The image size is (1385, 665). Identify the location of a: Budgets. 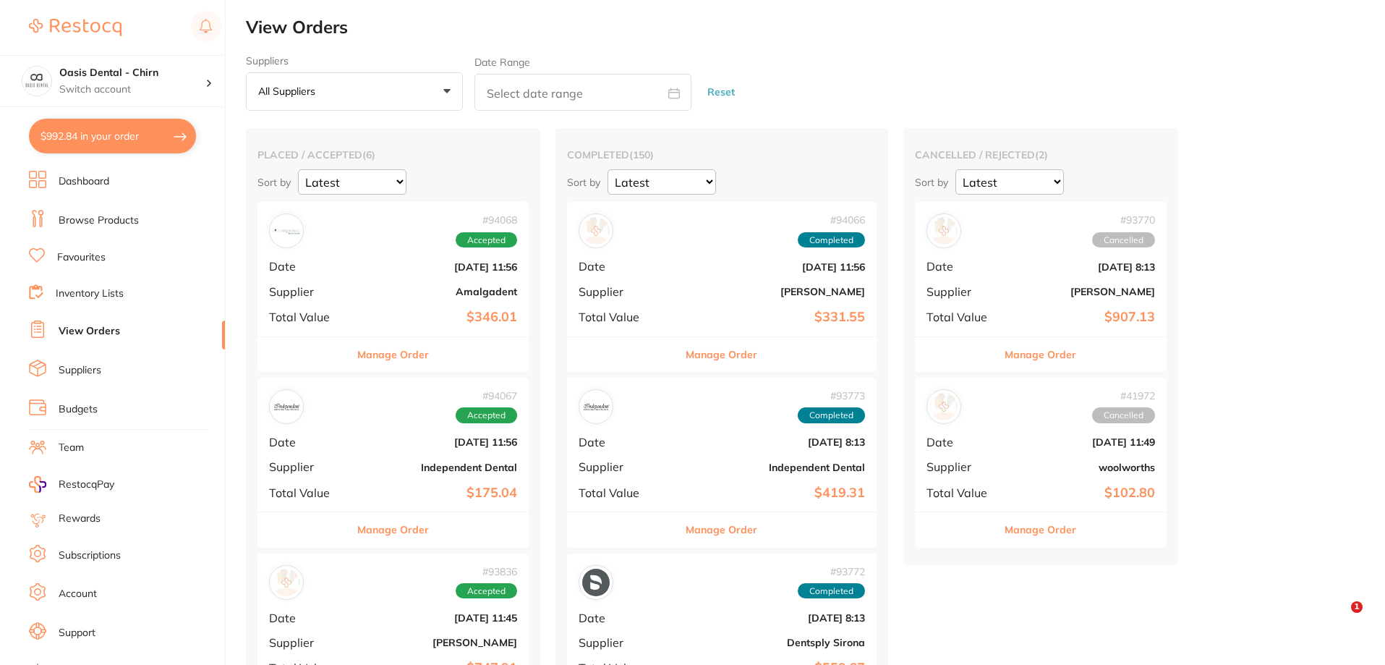
(78, 409).